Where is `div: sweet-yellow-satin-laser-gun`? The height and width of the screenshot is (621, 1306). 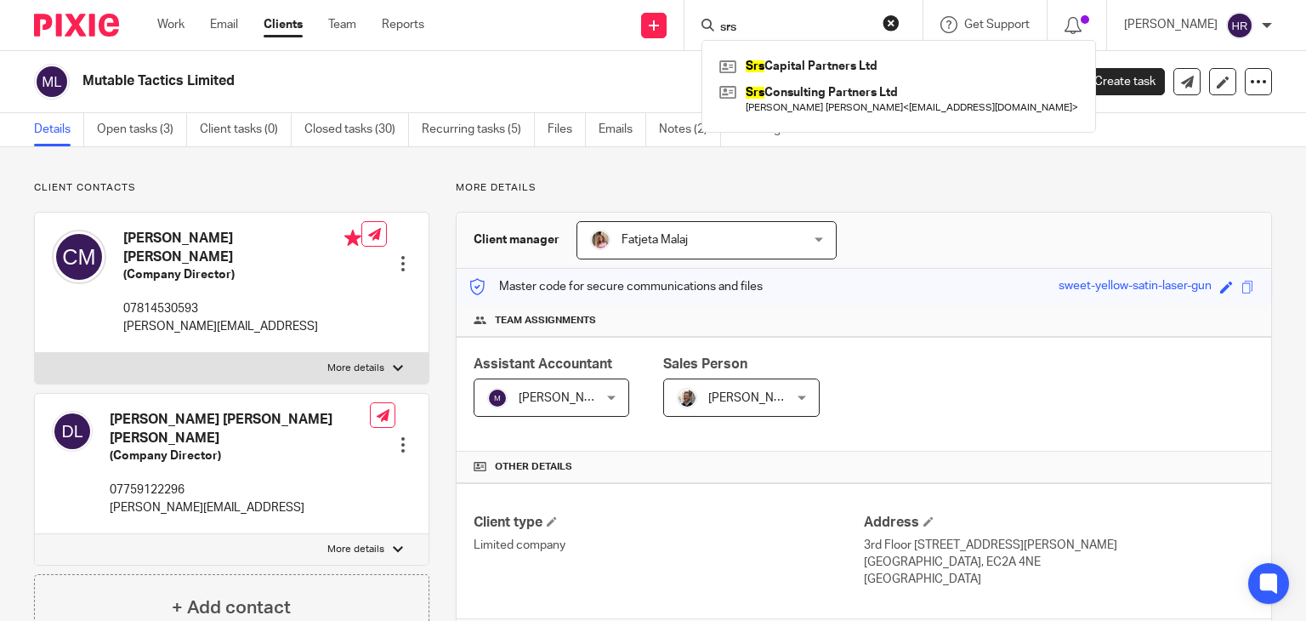
div: sweet-yellow-satin-laser-gun is located at coordinates (1135, 287).